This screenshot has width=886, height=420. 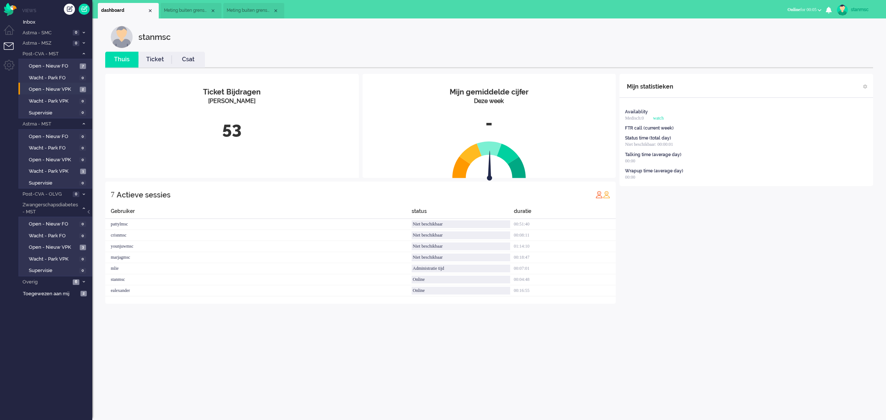 I want to click on div: Ticket Bijdragen, so click(x=232, y=92).